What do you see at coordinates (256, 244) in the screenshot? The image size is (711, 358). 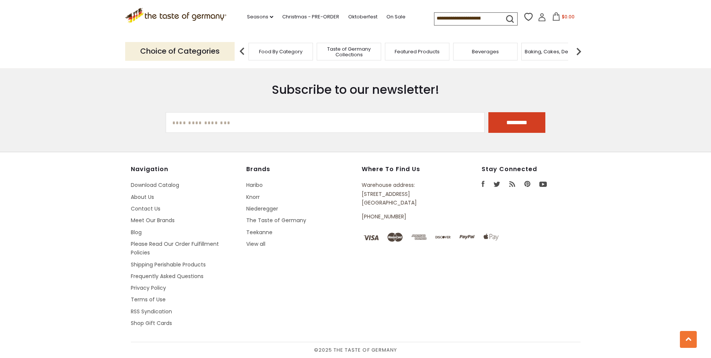 I see `a: View all` at bounding box center [256, 244].